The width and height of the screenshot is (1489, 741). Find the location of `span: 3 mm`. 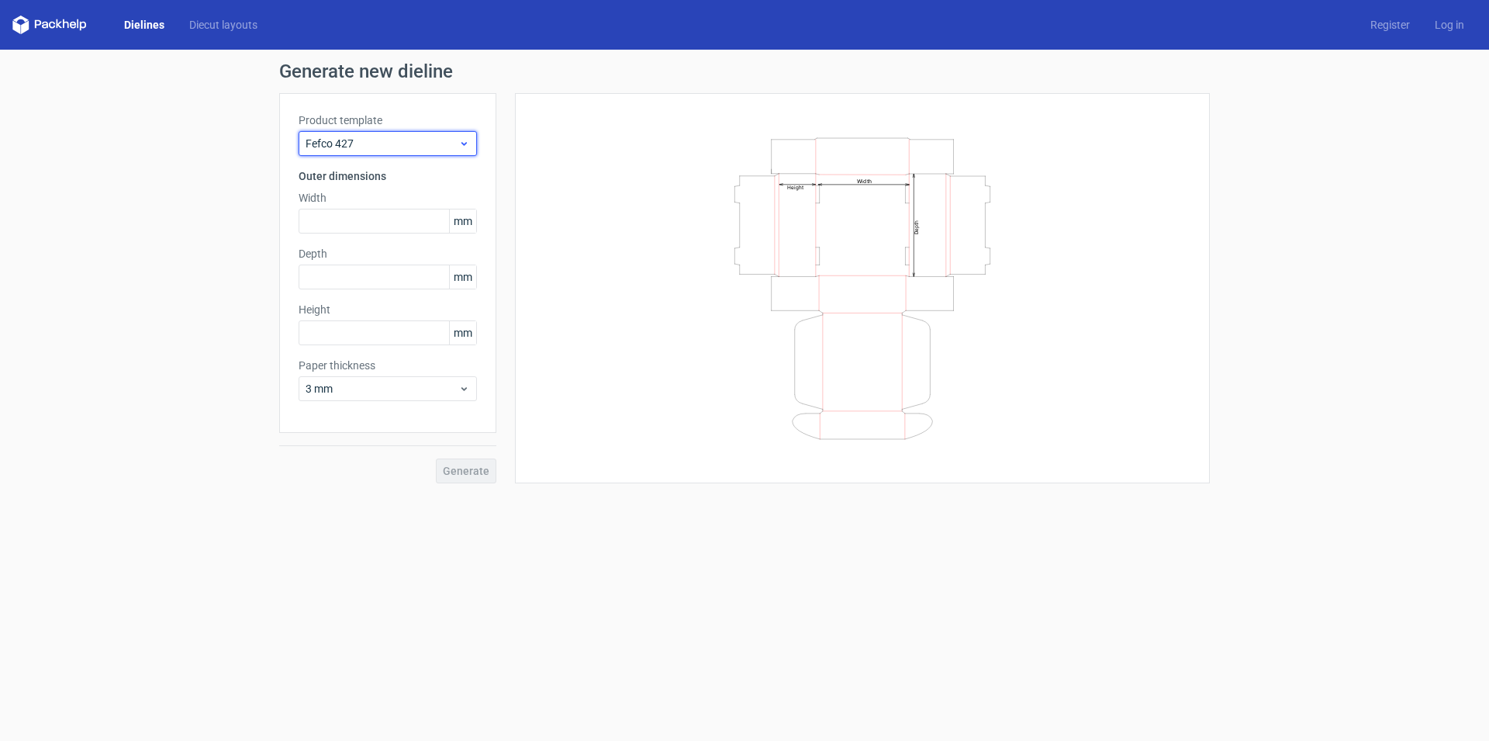

span: 3 mm is located at coordinates (382, 389).